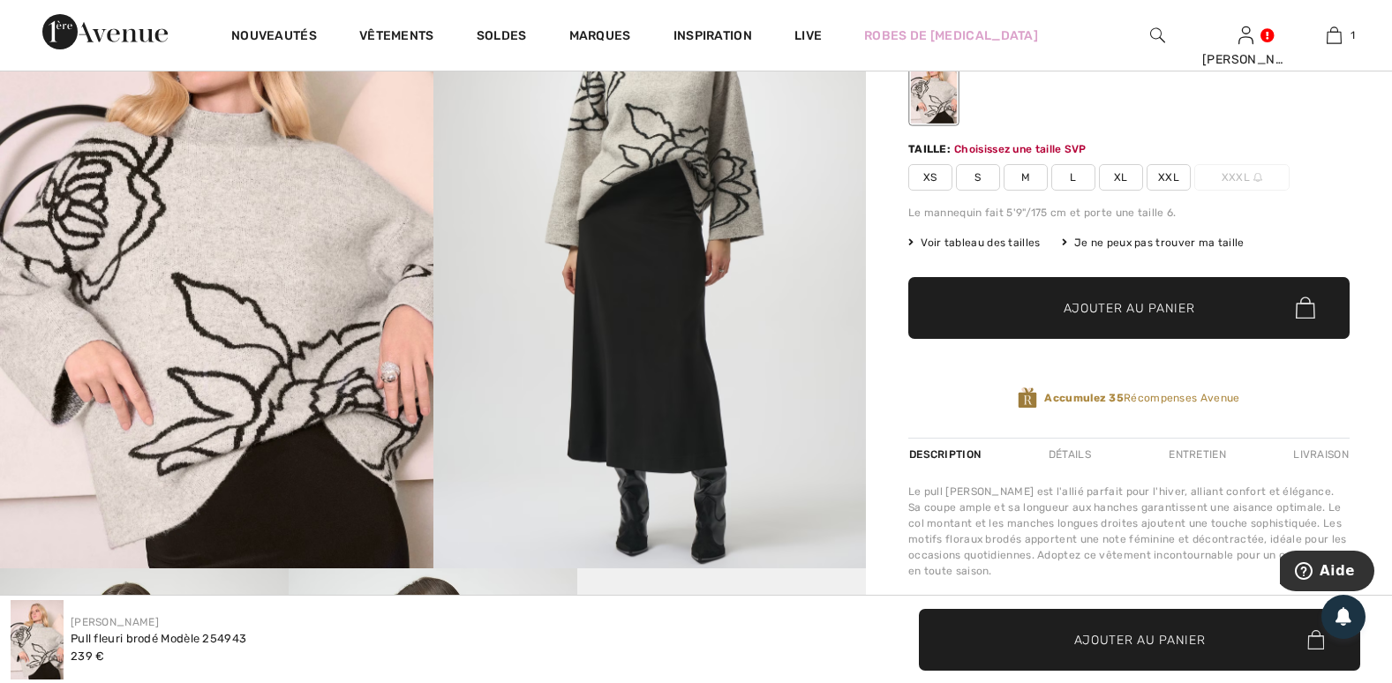 The height and width of the screenshot is (683, 1392). What do you see at coordinates (1142, 398) in the screenshot?
I see `span: Récompenses Avenue` at bounding box center [1142, 398].